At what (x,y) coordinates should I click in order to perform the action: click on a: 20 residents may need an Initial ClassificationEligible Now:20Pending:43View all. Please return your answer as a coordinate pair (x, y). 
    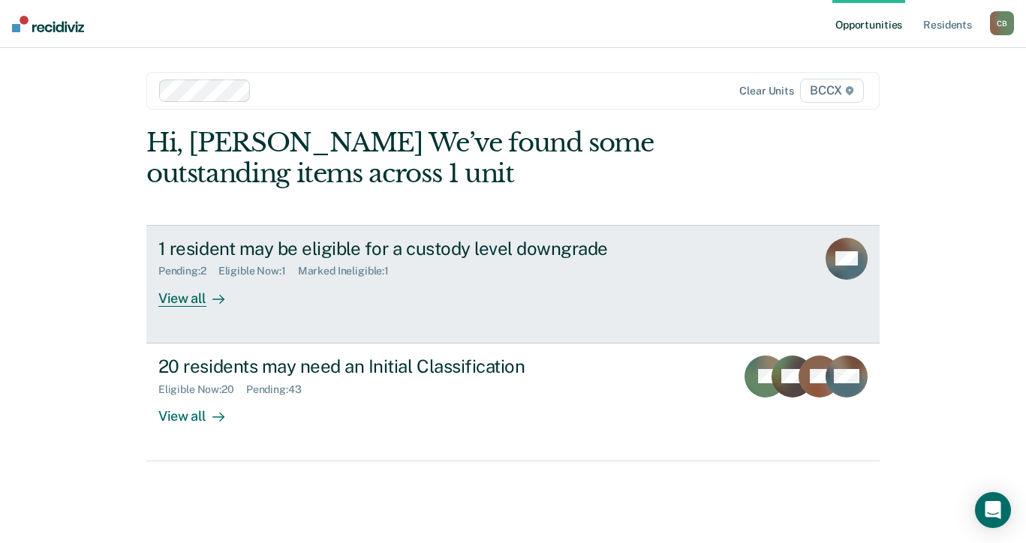
    Looking at the image, I should click on (512, 402).